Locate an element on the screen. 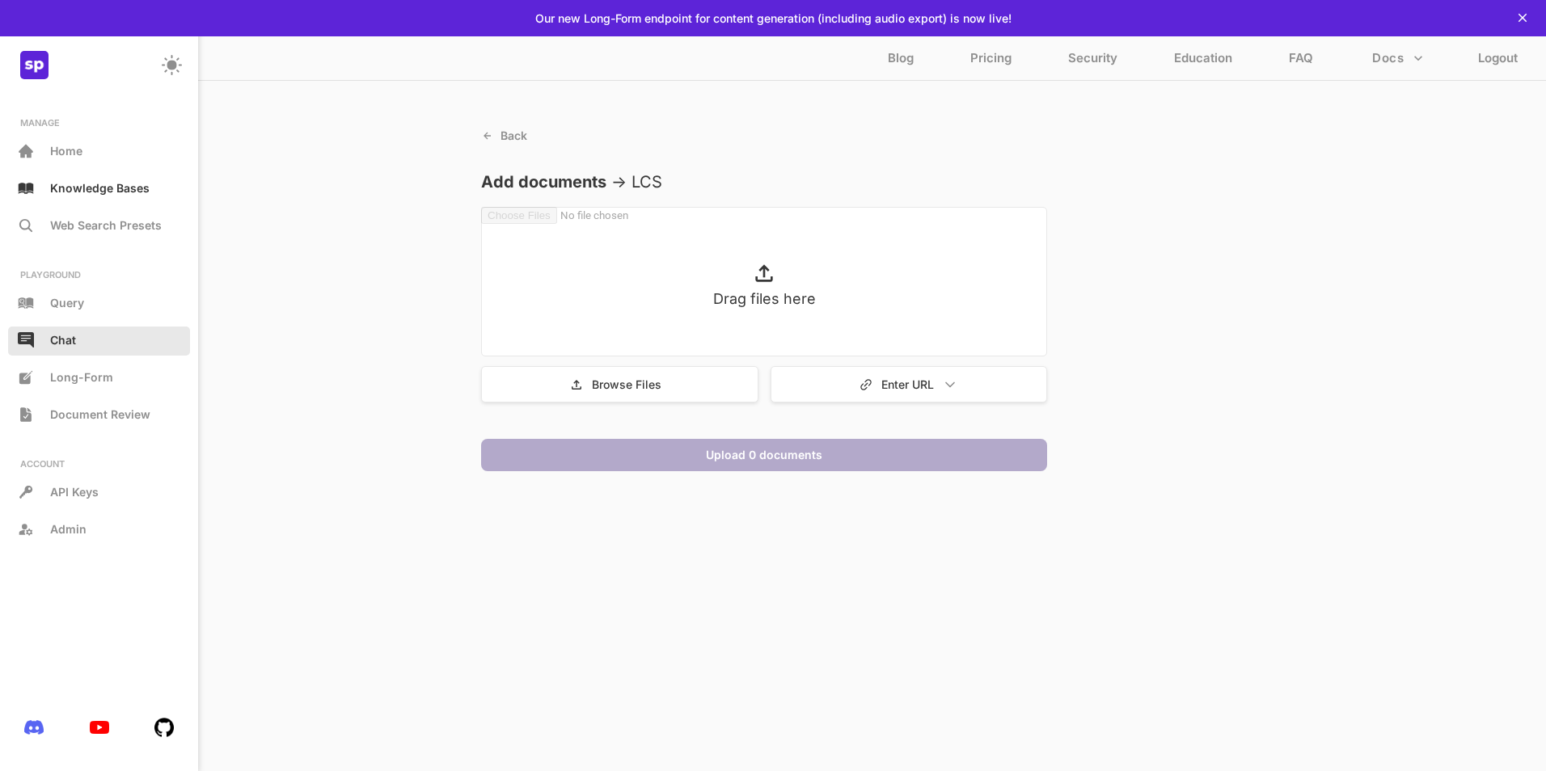 This screenshot has height=771, width=1546. p: Our new Long-Form endpoint for content generation (including audio export) is now live! is located at coordinates (773, 18).